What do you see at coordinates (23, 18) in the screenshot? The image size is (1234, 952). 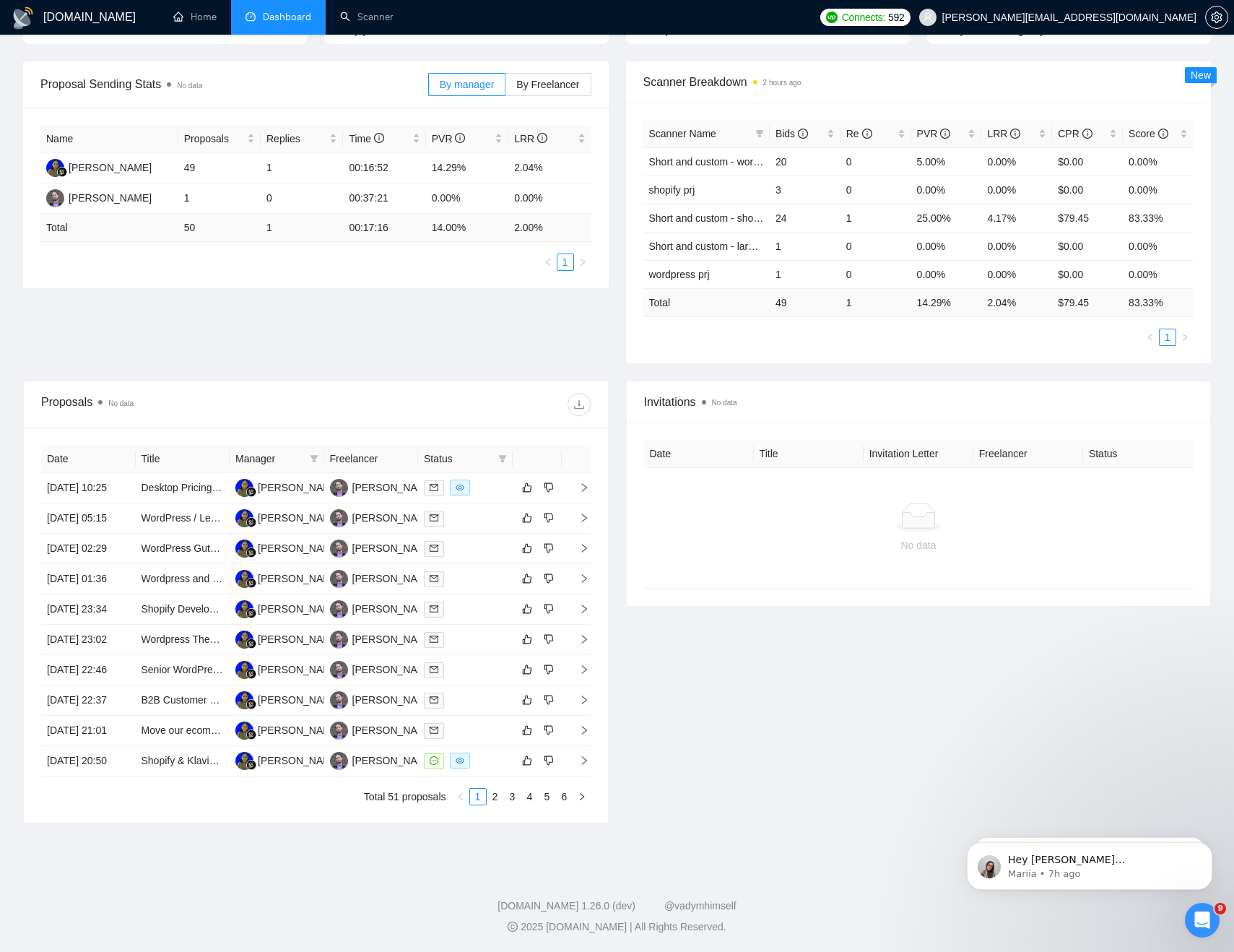 I see `img: logo` at bounding box center [23, 18].